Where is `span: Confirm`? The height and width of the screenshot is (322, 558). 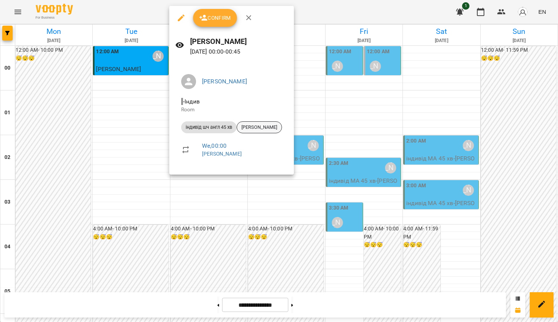 span: Confirm is located at coordinates (215, 18).